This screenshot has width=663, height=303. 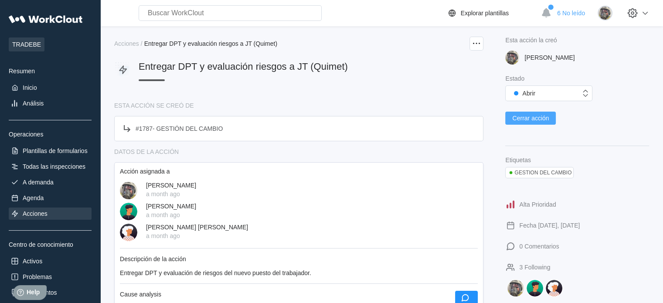 I want to click on span: GESTIÓN DEL CAMBIO, so click(x=190, y=129).